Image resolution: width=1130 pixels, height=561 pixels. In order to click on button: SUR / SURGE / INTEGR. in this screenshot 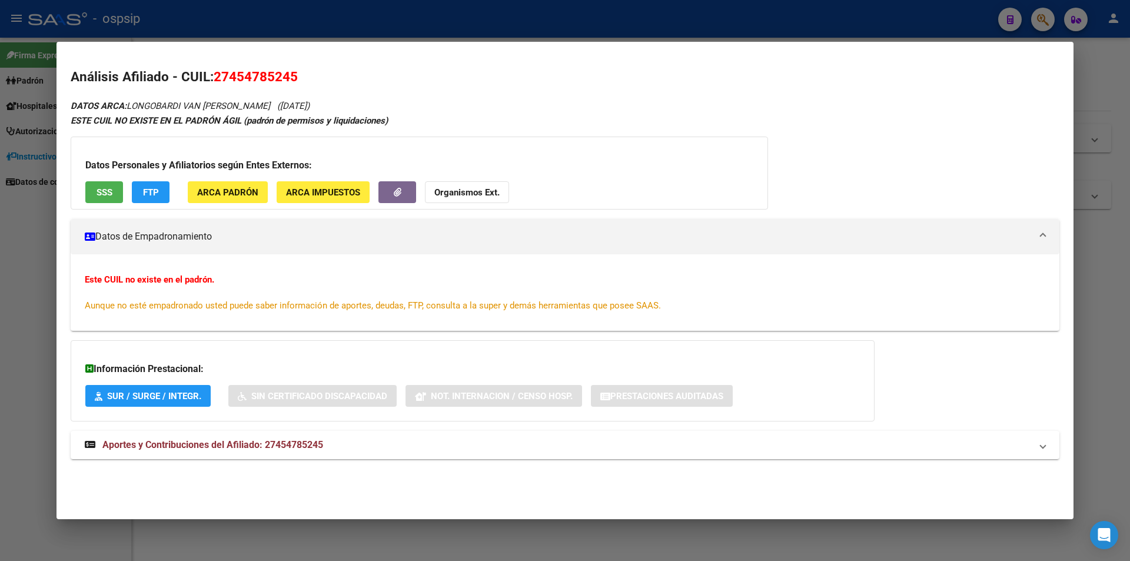, I will do `click(148, 395)`.